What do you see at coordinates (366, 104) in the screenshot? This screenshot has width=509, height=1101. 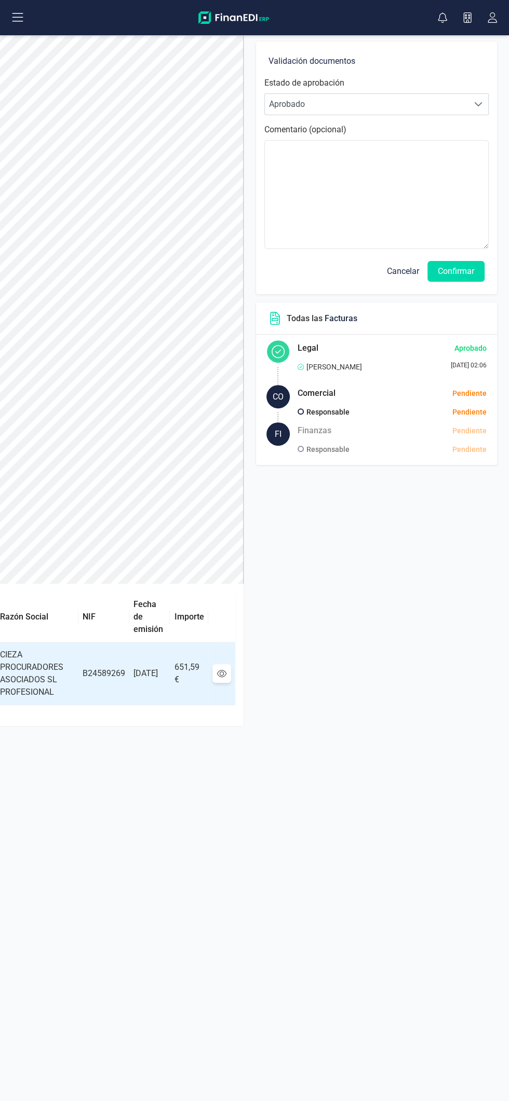 I see `span: Aprobado` at bounding box center [366, 104].